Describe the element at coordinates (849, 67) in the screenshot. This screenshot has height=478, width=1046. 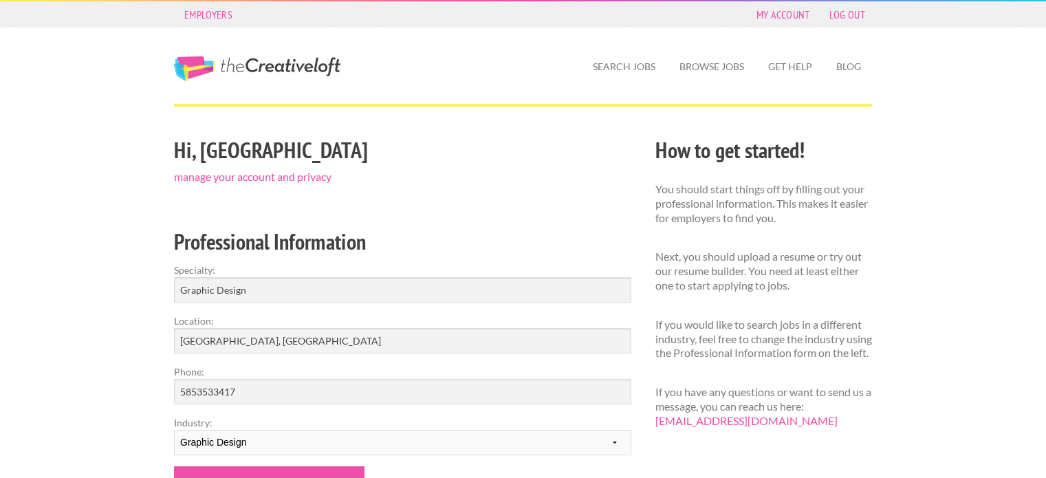
I see `a: Blog` at that location.